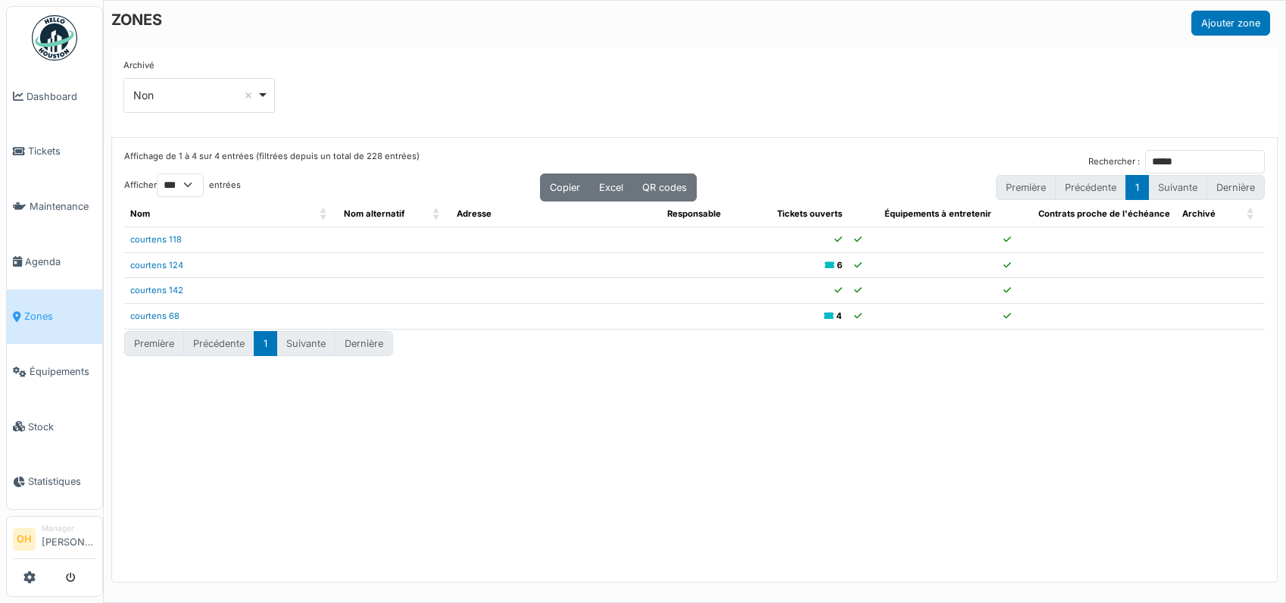 The width and height of the screenshot is (1286, 603). Describe the element at coordinates (839, 265) in the screenshot. I see `b: 6` at that location.